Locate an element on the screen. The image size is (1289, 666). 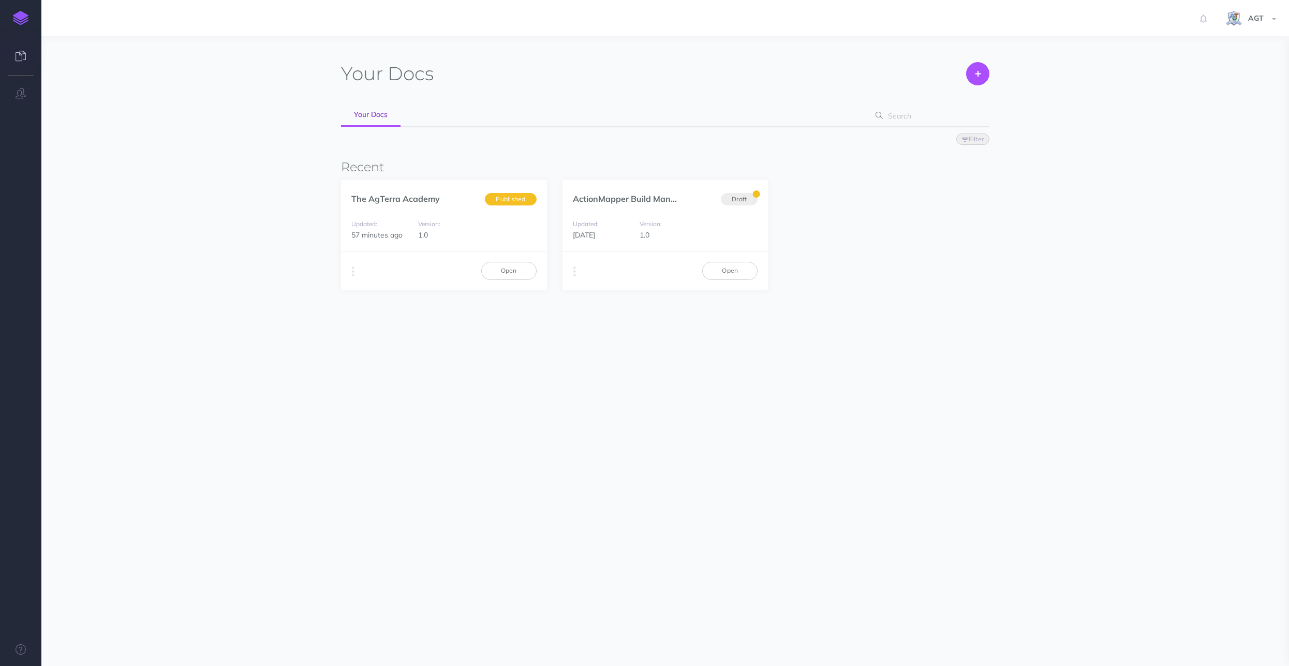
span: Your is located at coordinates (362, 73).